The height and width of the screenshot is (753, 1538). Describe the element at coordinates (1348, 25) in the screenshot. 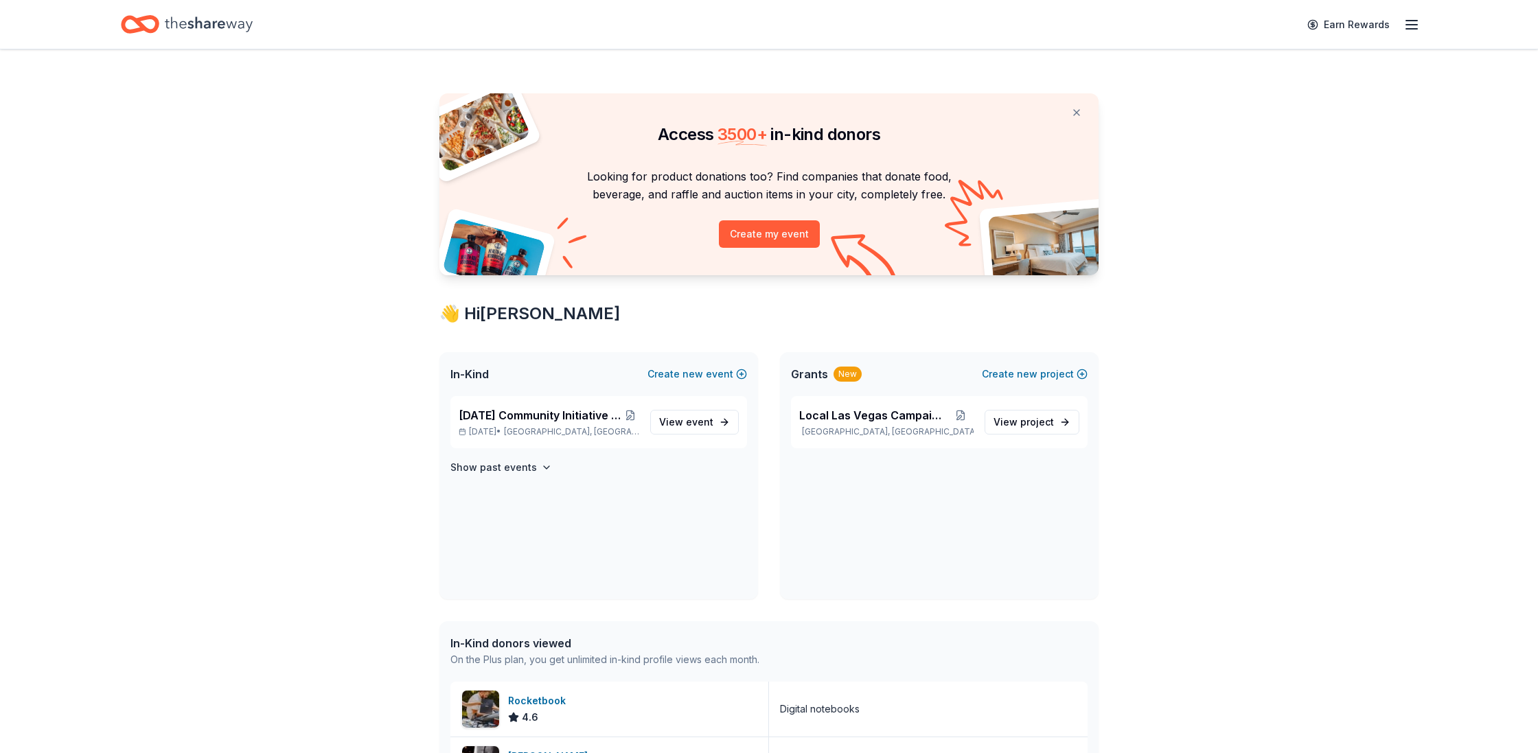

I see `a: Earn Rewards` at that location.